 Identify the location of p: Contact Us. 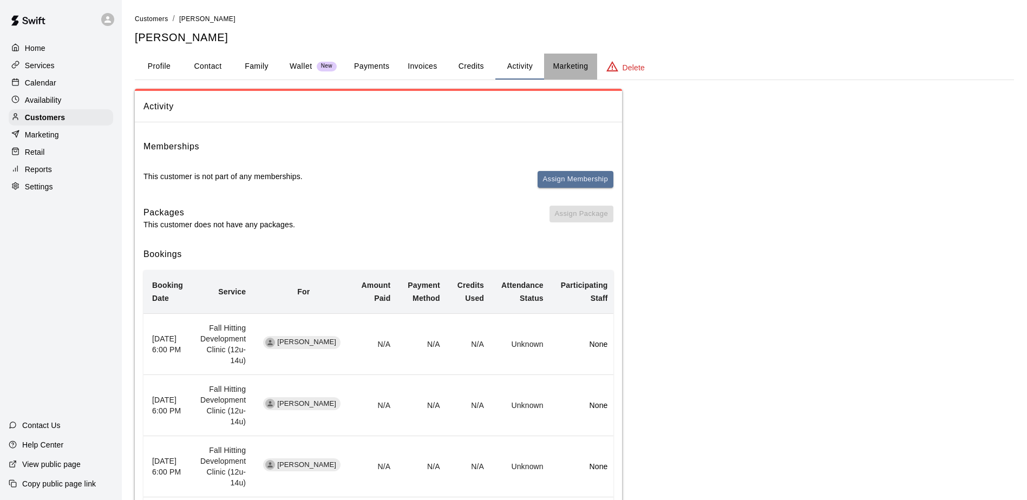
(41, 426).